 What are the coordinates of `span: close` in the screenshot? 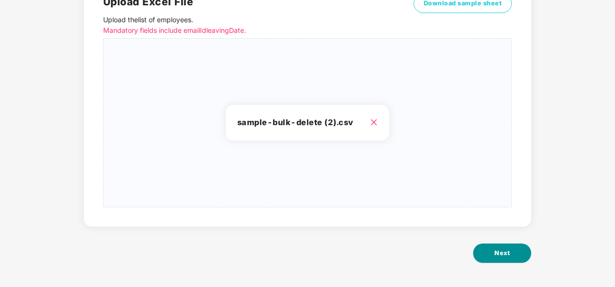 It's located at (374, 122).